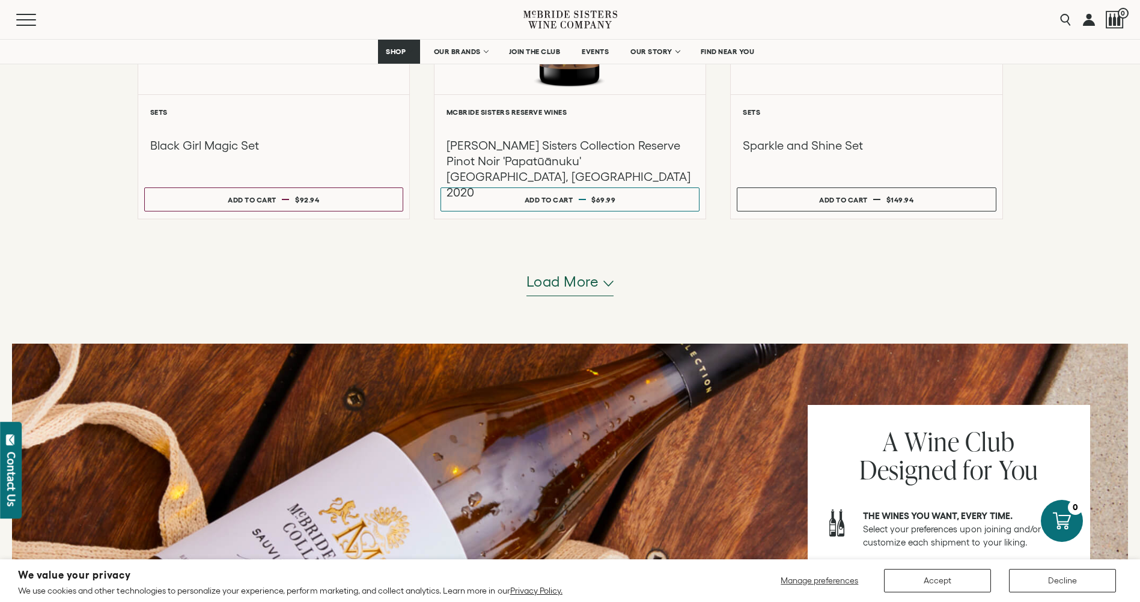  I want to click on span: EVENTS, so click(595, 52).